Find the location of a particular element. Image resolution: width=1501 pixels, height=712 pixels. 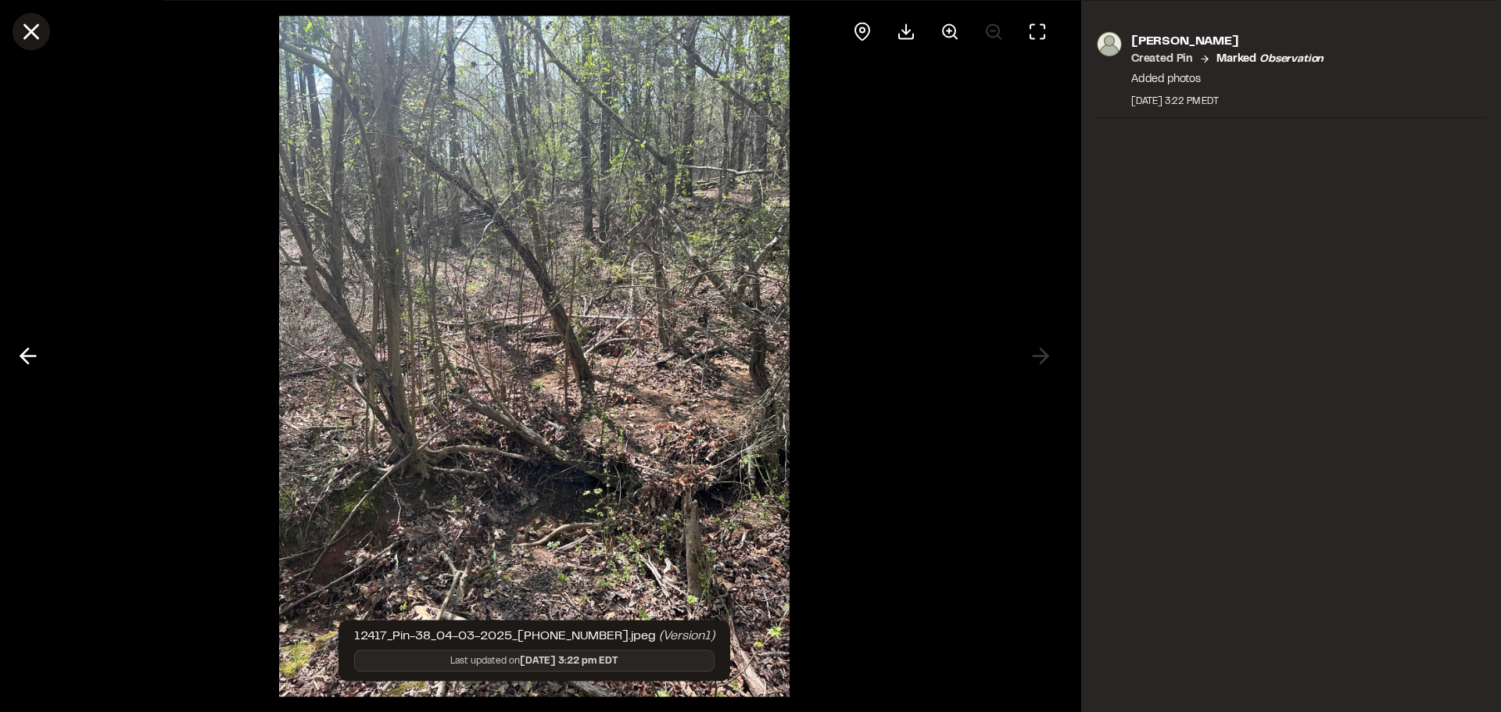

p: Created Pin is located at coordinates (1162, 59).